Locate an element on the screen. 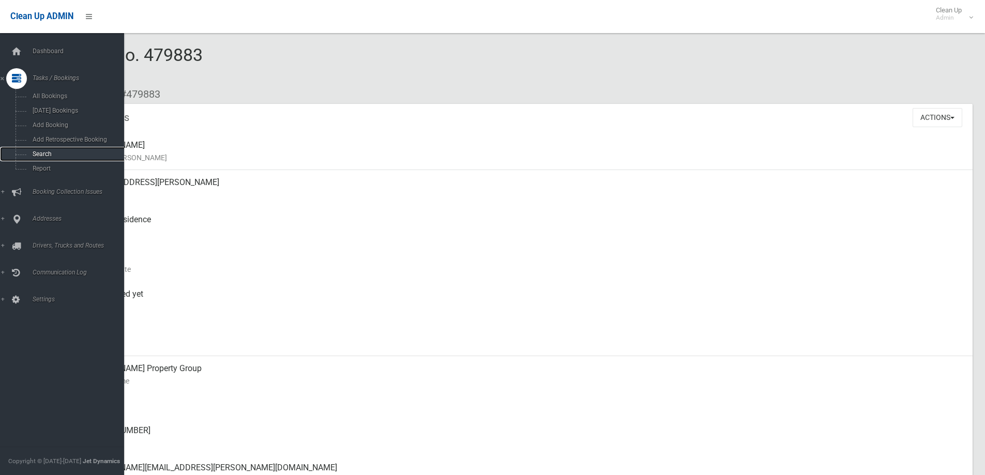  small: Collection Date is located at coordinates (523, 269).